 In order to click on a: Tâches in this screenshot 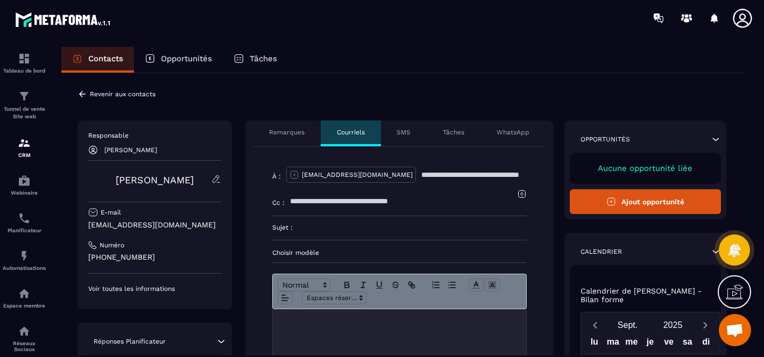, I will do `click(255, 60)`.